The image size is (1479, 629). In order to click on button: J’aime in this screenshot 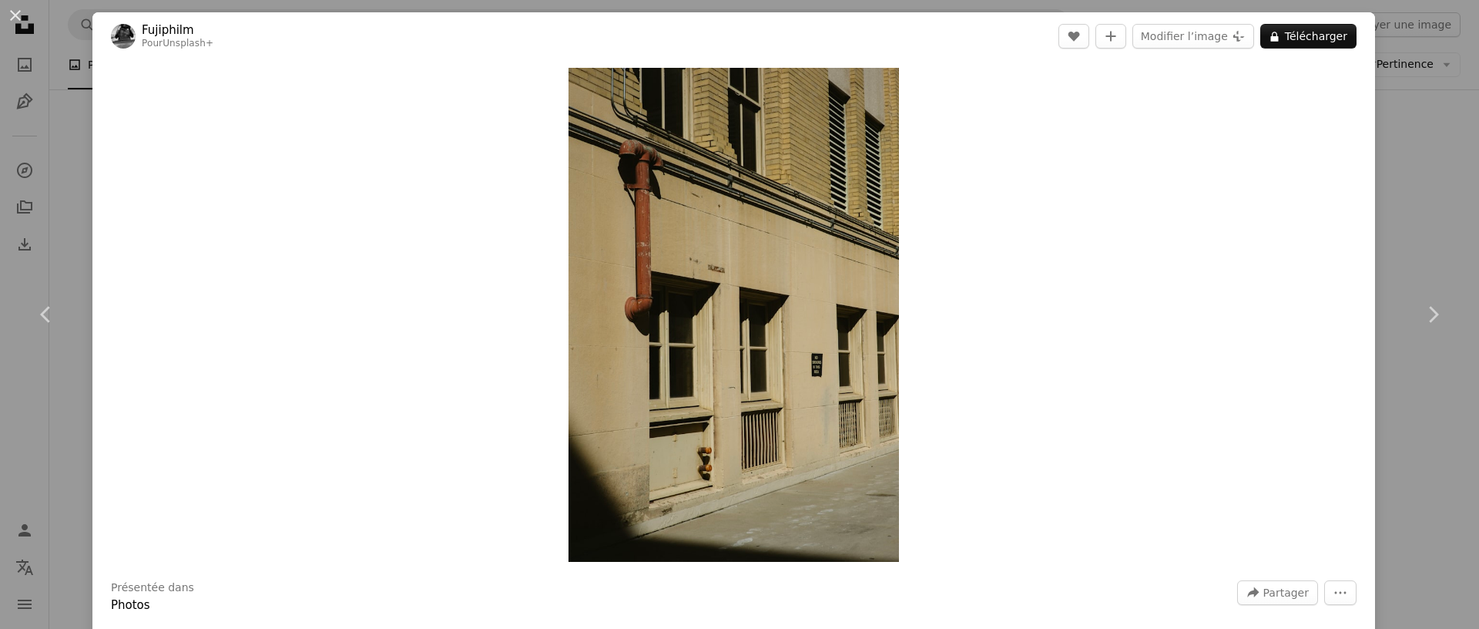, I will do `click(1074, 36)`.